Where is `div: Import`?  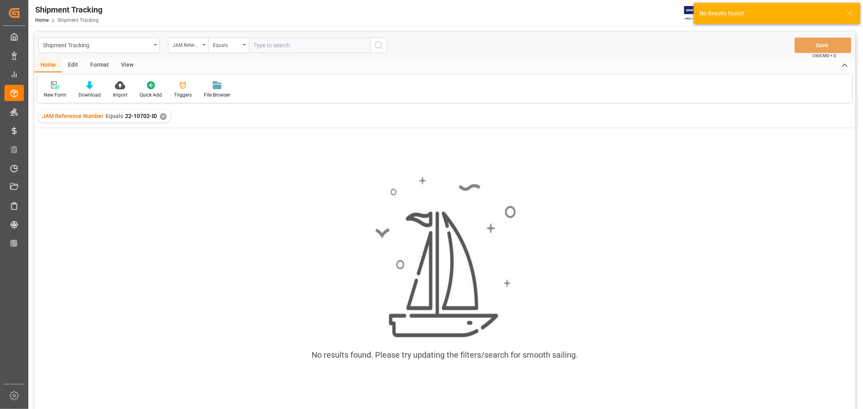 div: Import is located at coordinates (120, 95).